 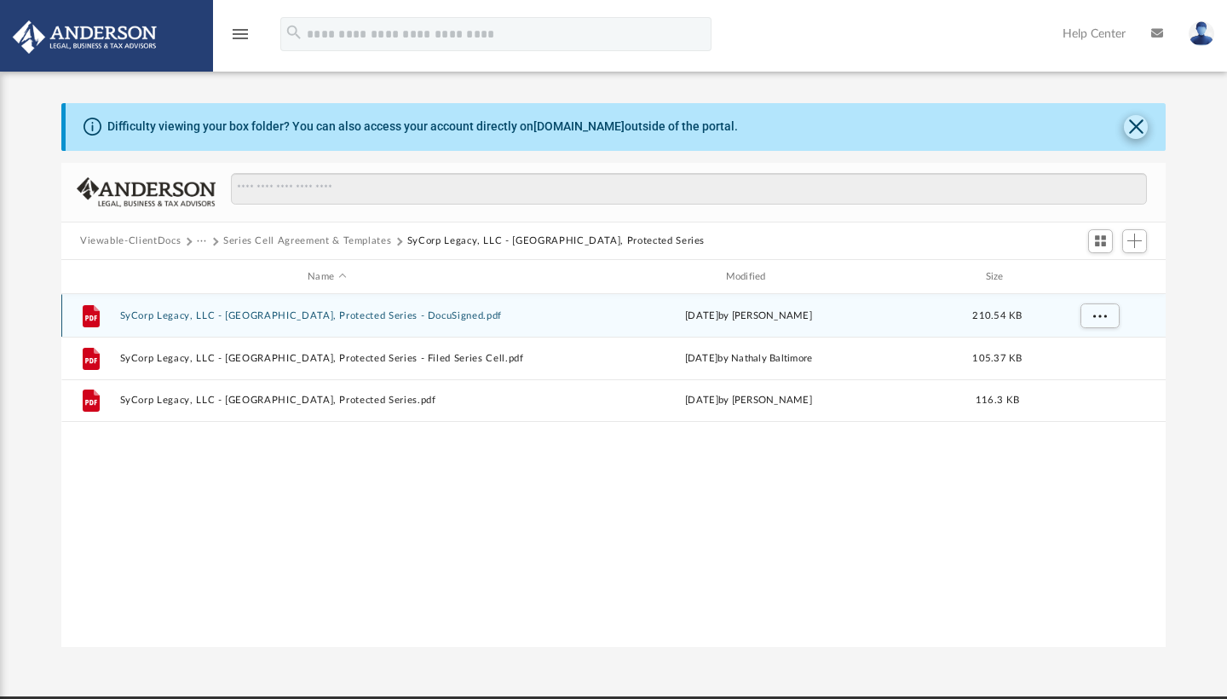 What do you see at coordinates (1100, 316) in the screenshot?
I see `button: More options` at bounding box center [1100, 316].